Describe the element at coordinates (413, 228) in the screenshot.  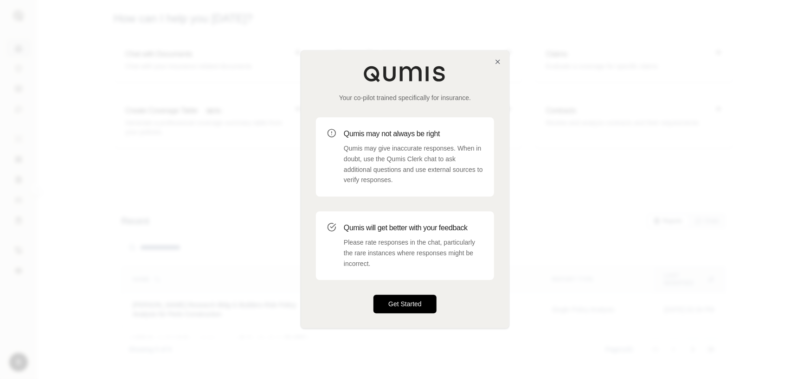
I see `h3: Qumis will get better with your feedback` at that location.